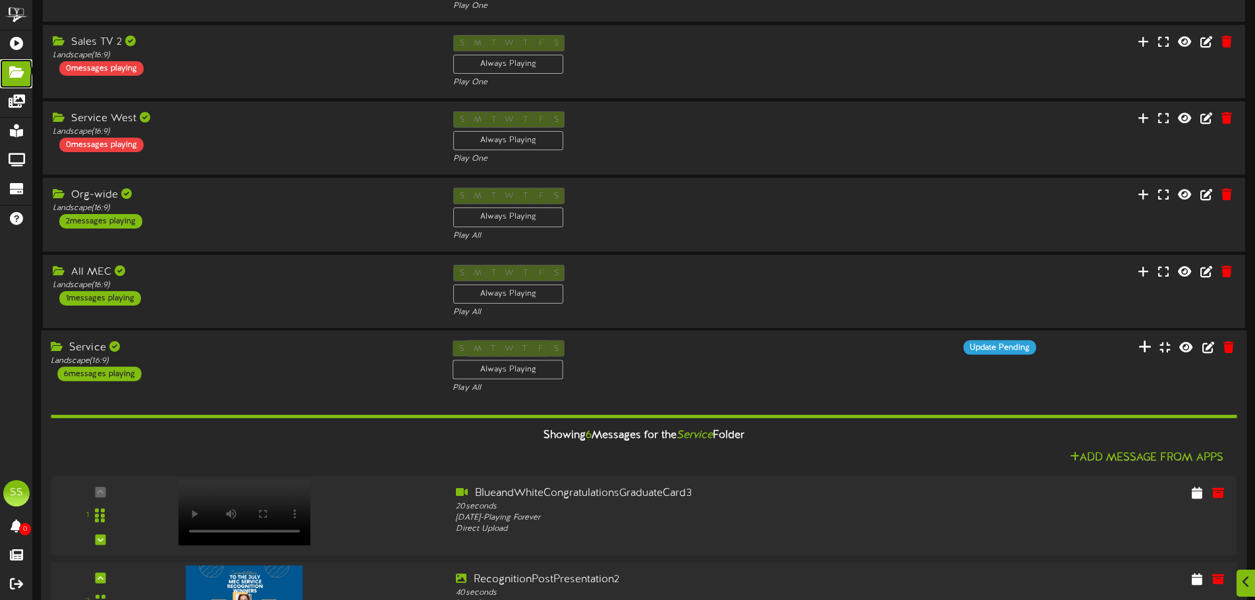 The width and height of the screenshot is (1255, 600). What do you see at coordinates (243, 42) in the screenshot?
I see `div: Sales TV 2` at bounding box center [243, 42].